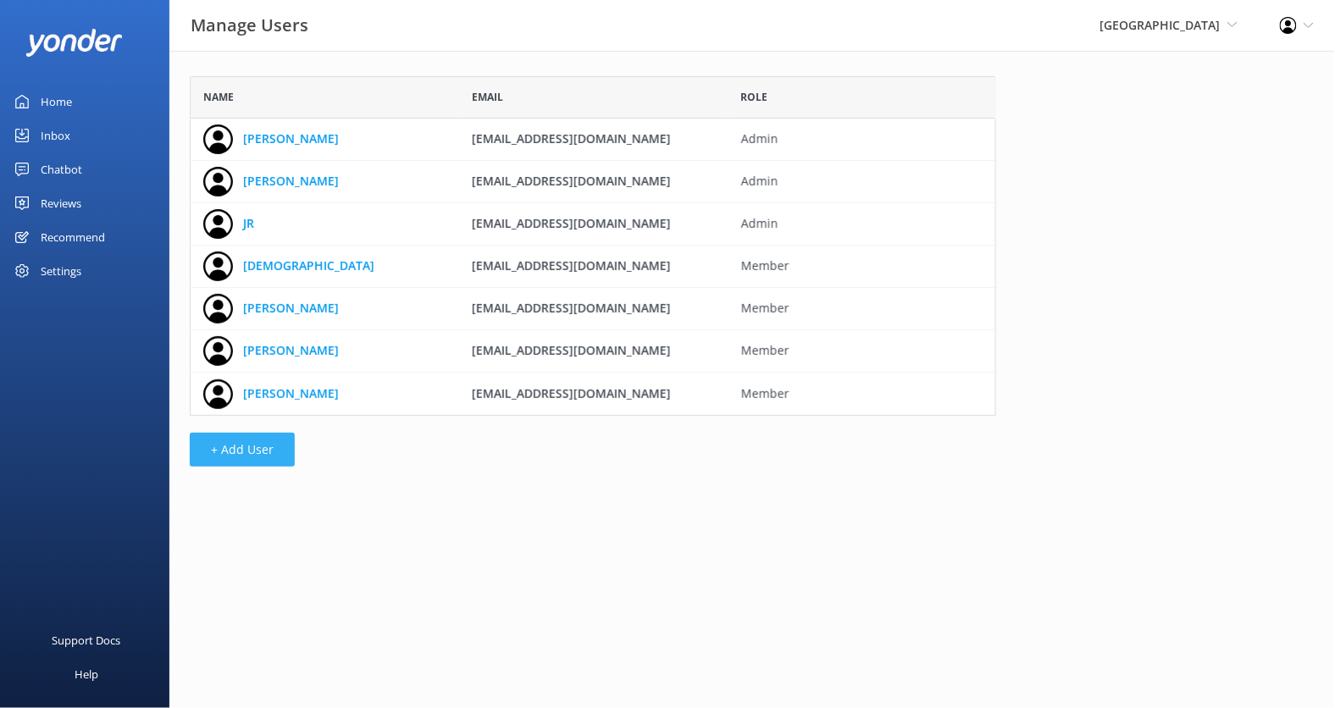 The height and width of the screenshot is (708, 1335). I want to click on div: Home, so click(56, 102).